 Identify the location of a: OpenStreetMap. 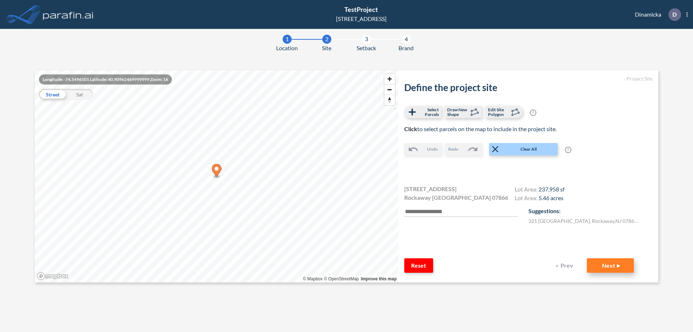
(341, 279).